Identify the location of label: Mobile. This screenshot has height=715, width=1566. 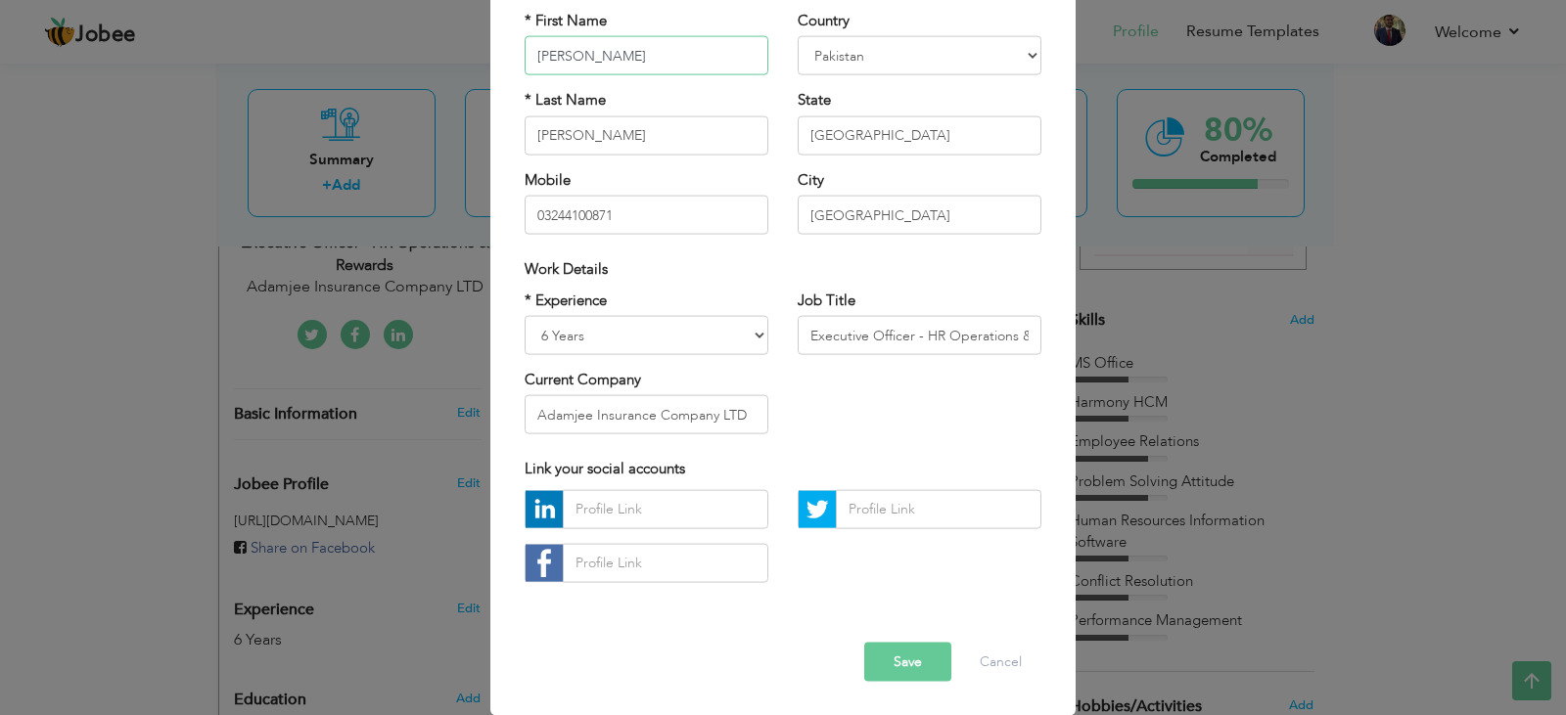
(547, 179).